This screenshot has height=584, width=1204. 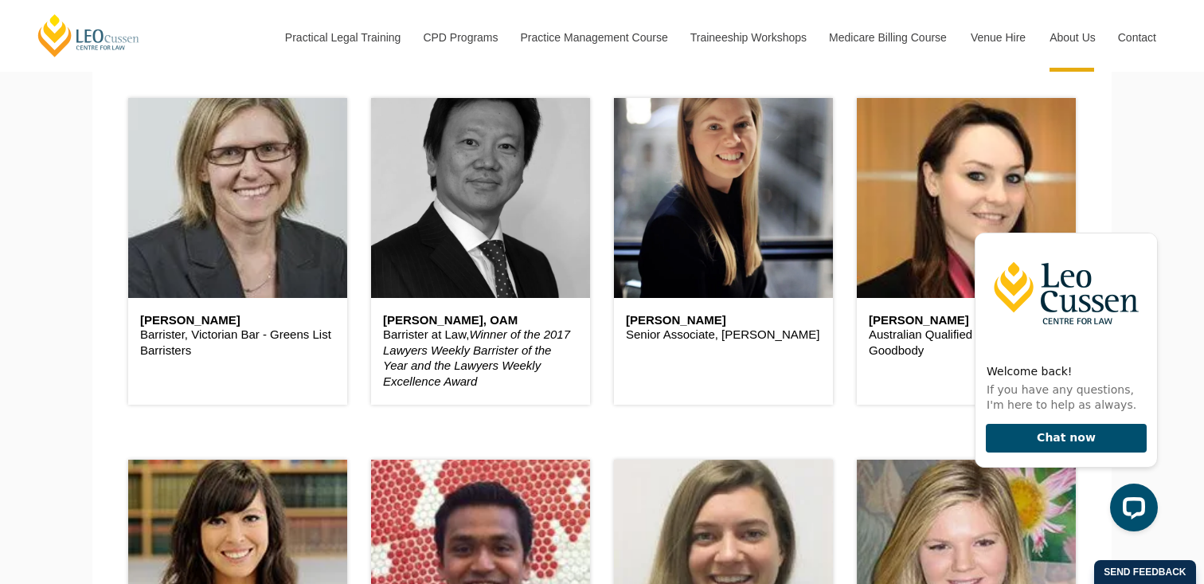 What do you see at coordinates (593, 37) in the screenshot?
I see `a: Practice Management Course` at bounding box center [593, 37].